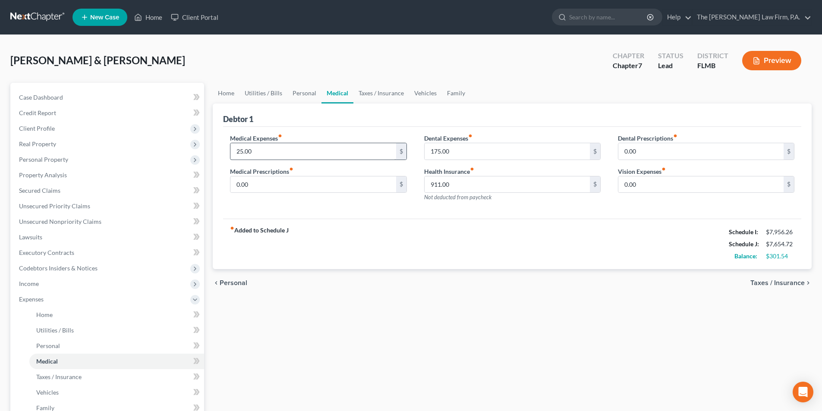 The width and height of the screenshot is (822, 411). What do you see at coordinates (47, 252) in the screenshot?
I see `span: Executory Contracts` at bounding box center [47, 252].